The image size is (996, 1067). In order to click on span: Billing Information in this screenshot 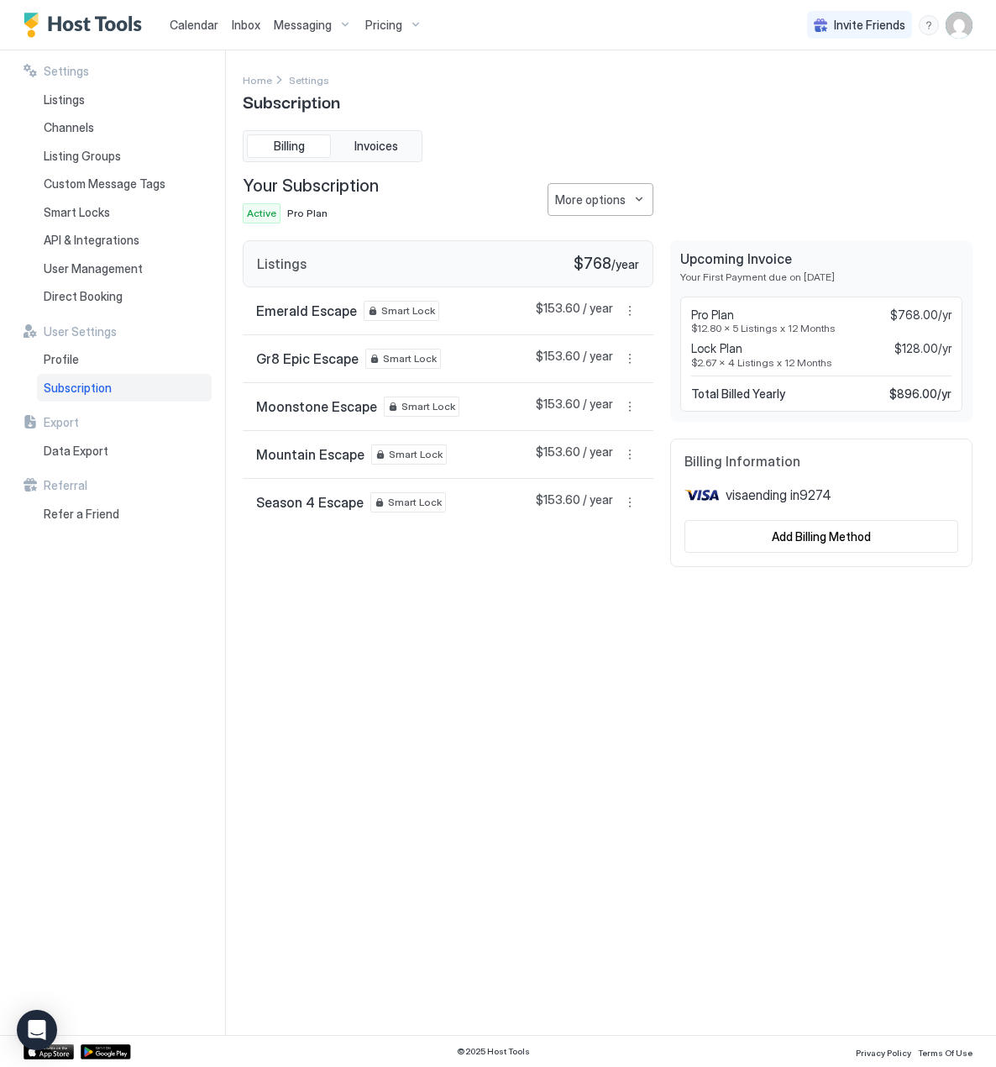, I will do `click(822, 461)`.